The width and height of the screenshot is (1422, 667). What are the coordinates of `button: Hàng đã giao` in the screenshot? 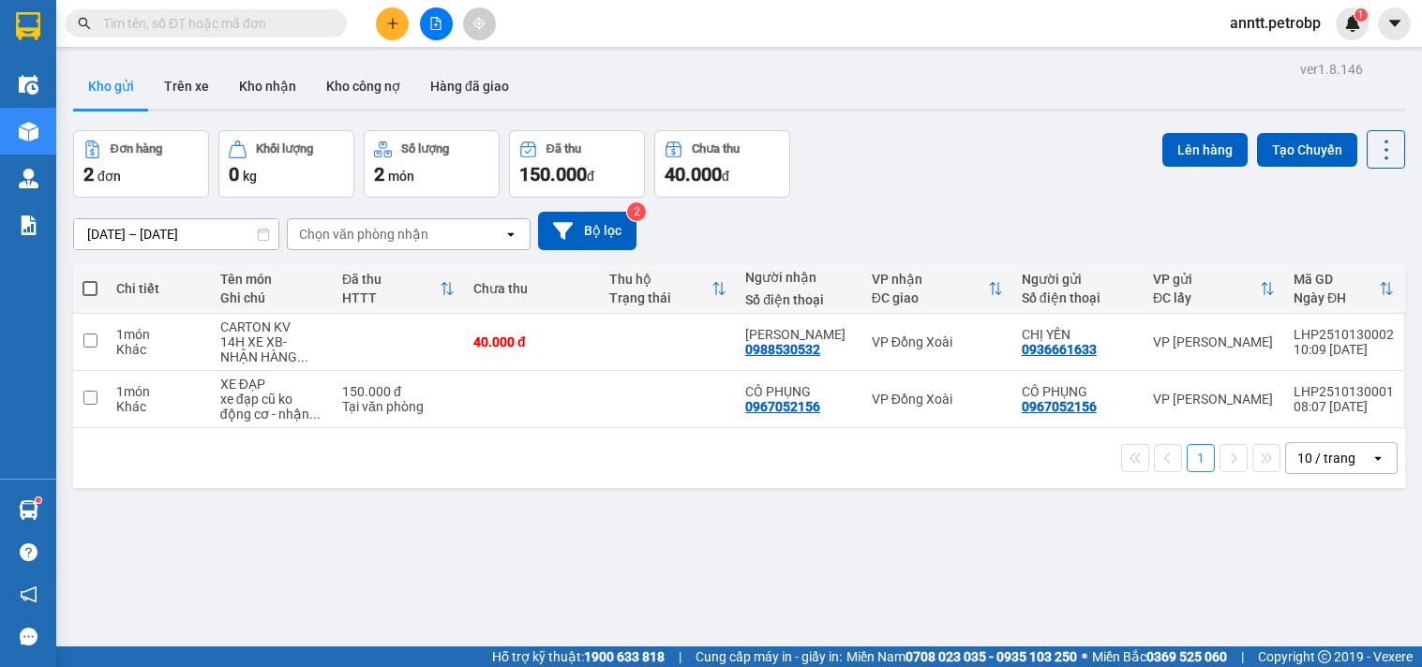 It's located at (470, 86).